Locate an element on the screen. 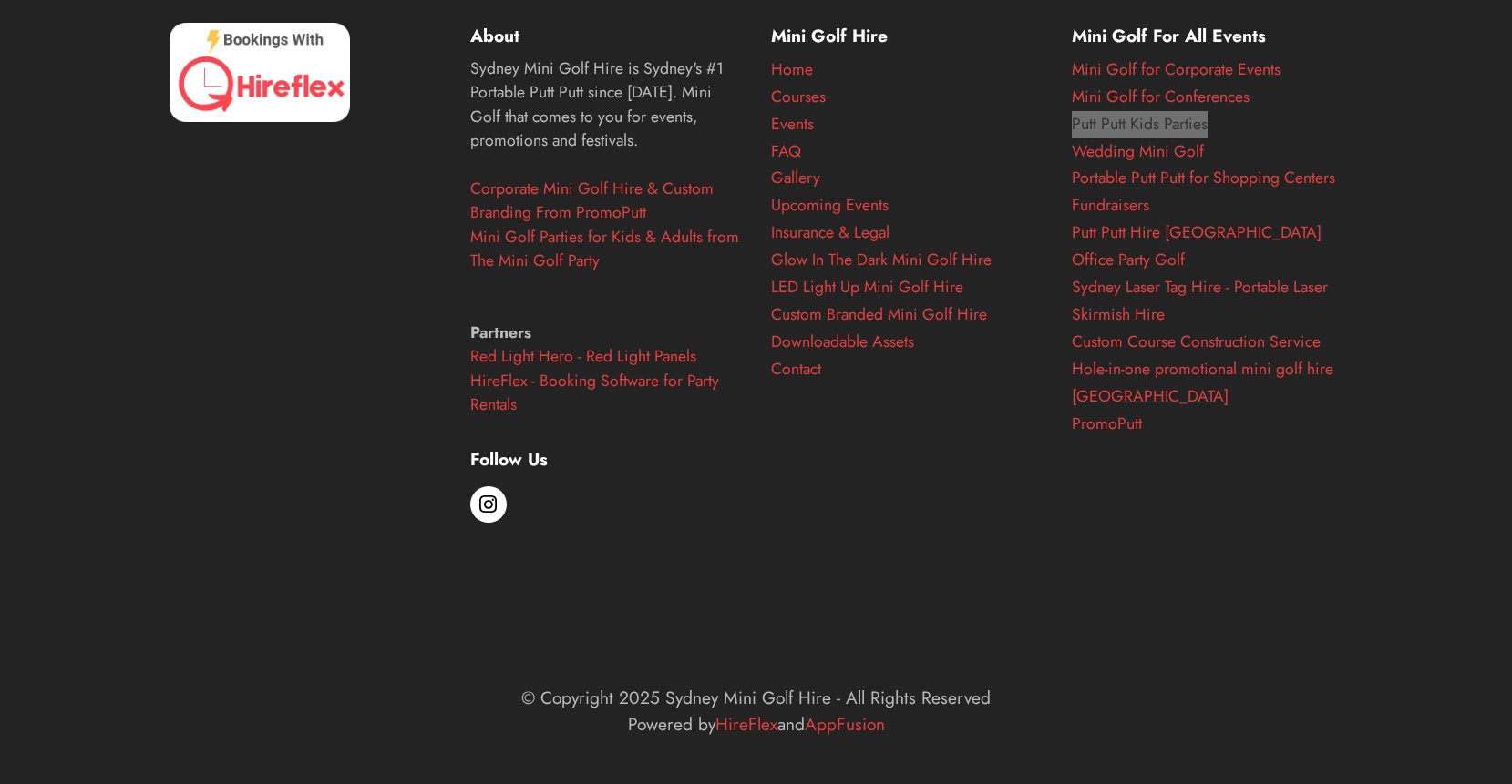 The height and width of the screenshot is (784, 1512). a: Events is located at coordinates (792, 124).